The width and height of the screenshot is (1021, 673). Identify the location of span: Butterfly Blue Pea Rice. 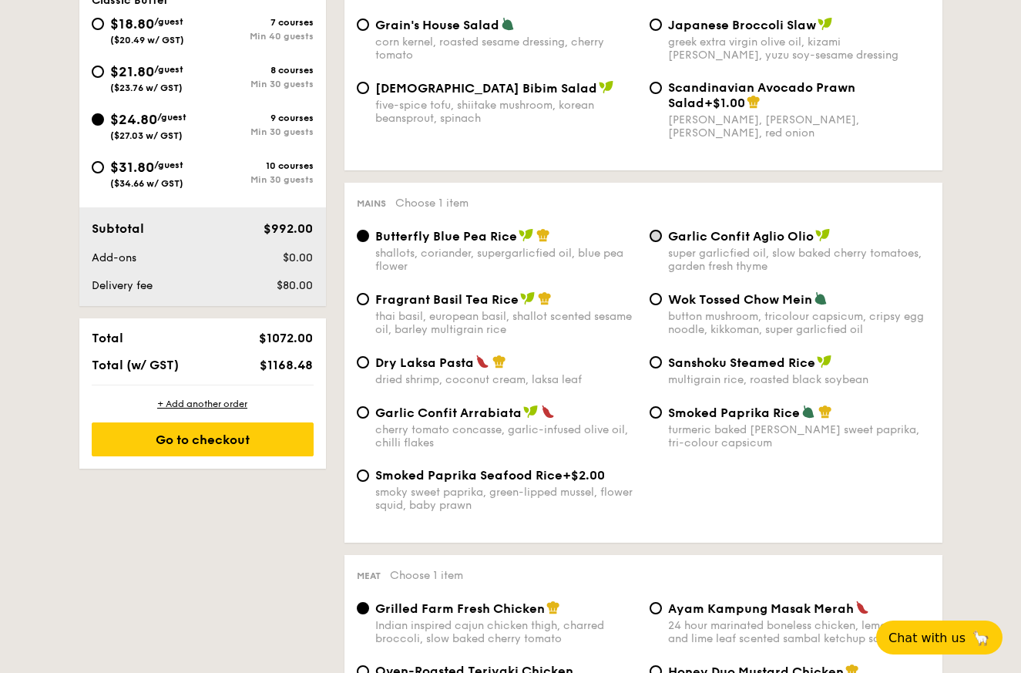
(446, 236).